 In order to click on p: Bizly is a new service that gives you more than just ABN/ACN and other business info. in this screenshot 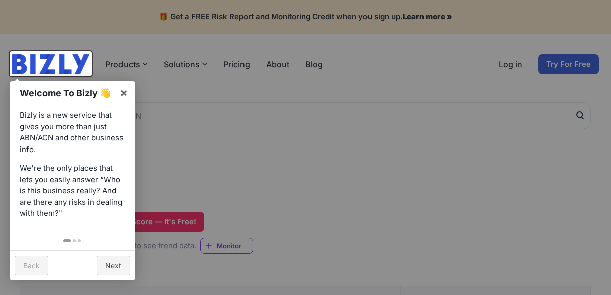, I will do `click(72, 132)`.